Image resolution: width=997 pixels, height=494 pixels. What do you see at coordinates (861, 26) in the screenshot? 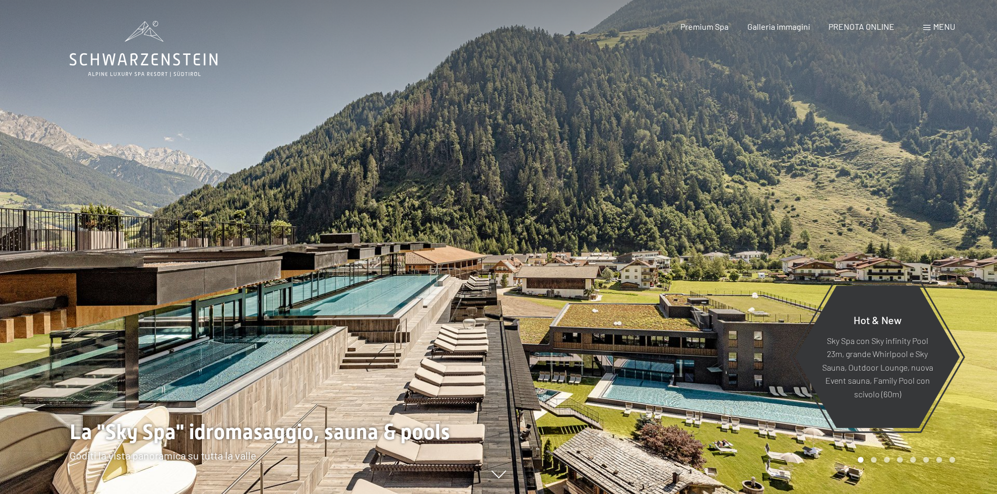
I see `a: PRENOTA ONLINE` at bounding box center [861, 26].